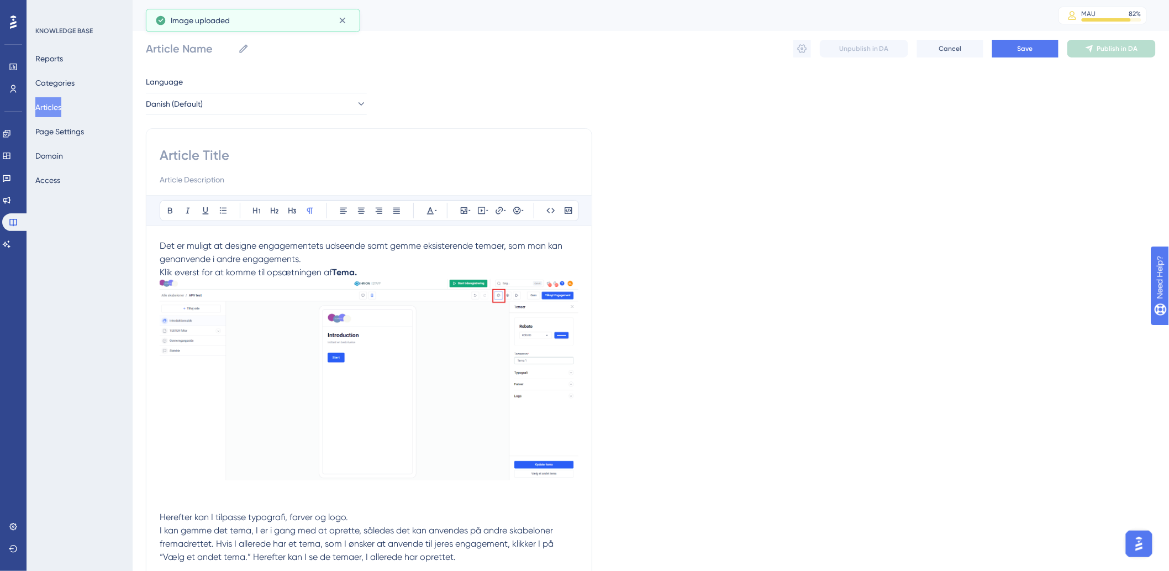 The height and width of the screenshot is (571, 1169). Describe the element at coordinates (190, 49) in the screenshot. I see `input: Article Name` at that location.